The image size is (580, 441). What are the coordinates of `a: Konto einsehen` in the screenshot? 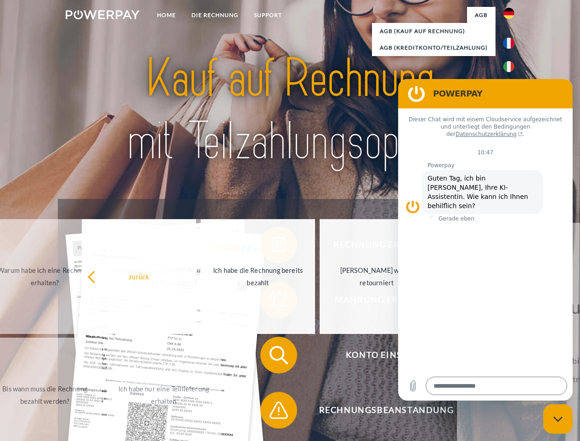 It's located at (380, 355).